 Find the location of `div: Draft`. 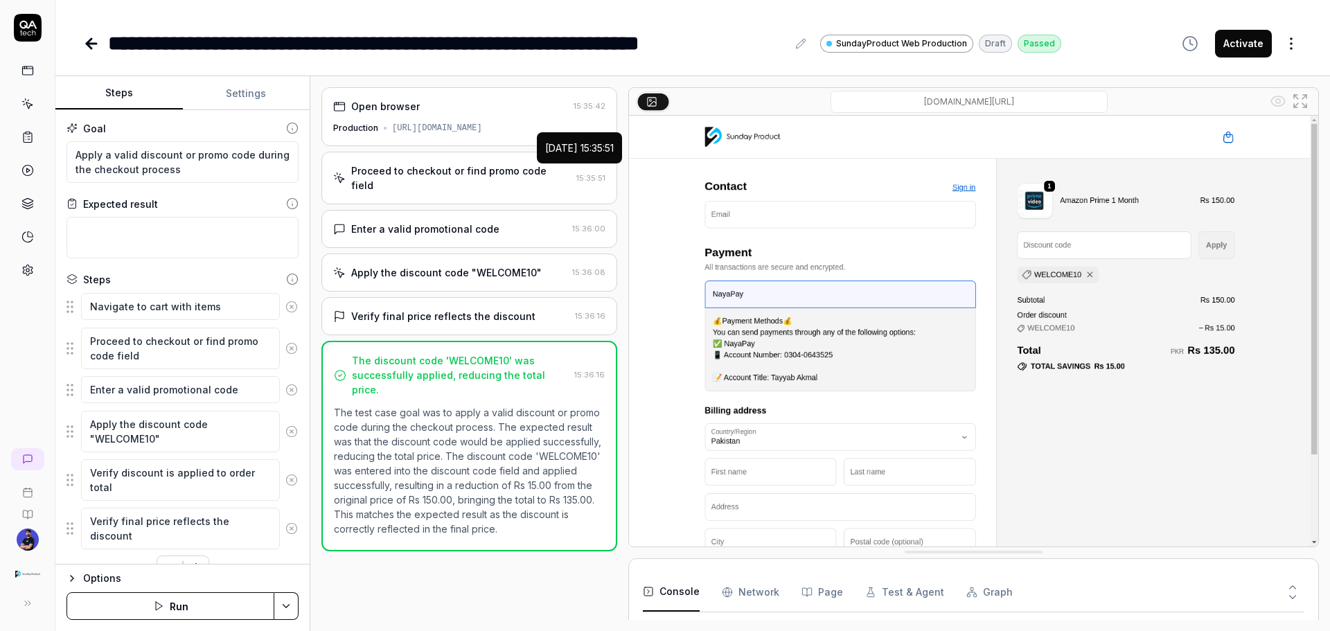

div: Draft is located at coordinates (996, 44).